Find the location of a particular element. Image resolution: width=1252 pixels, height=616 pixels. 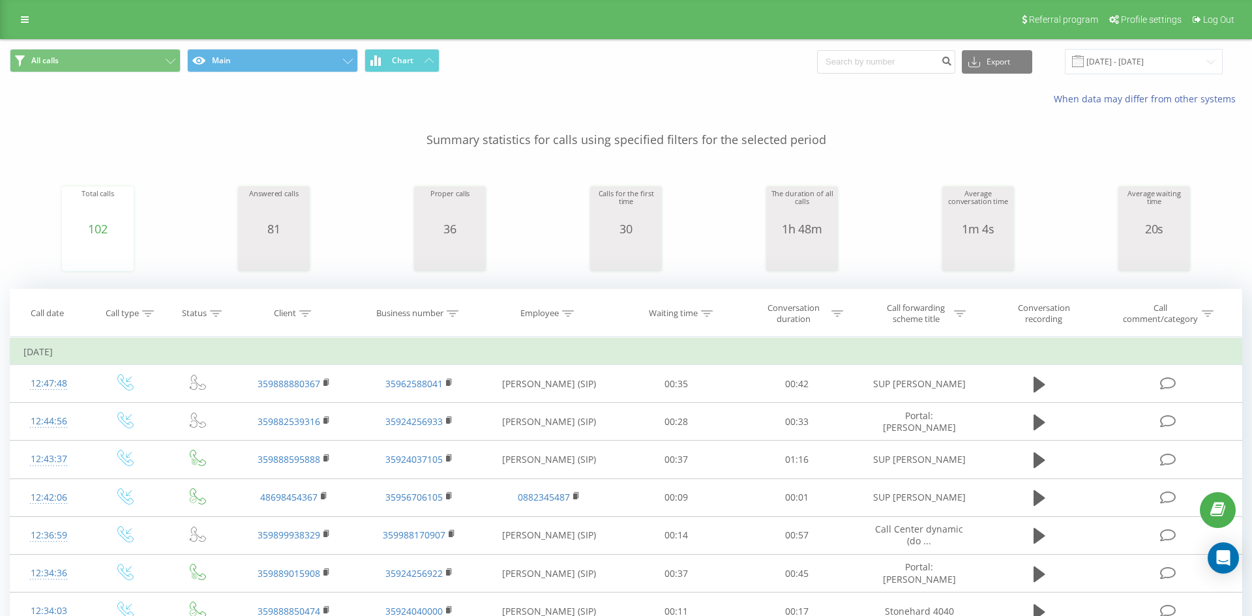

td: 00:45 is located at coordinates (796, 574).